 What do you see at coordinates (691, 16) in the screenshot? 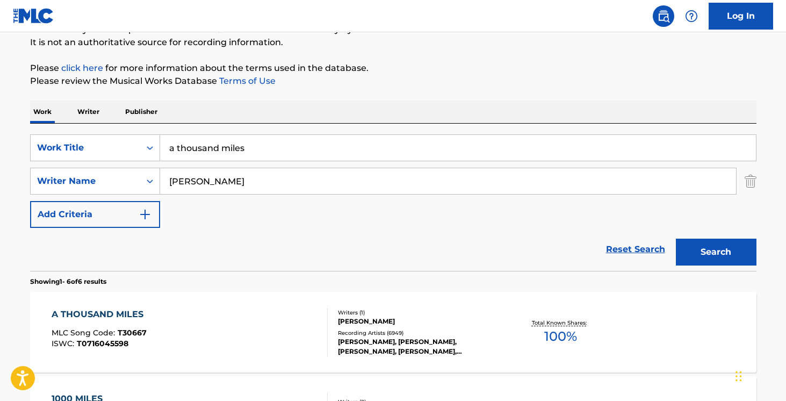
I see `img: help` at bounding box center [691, 16].